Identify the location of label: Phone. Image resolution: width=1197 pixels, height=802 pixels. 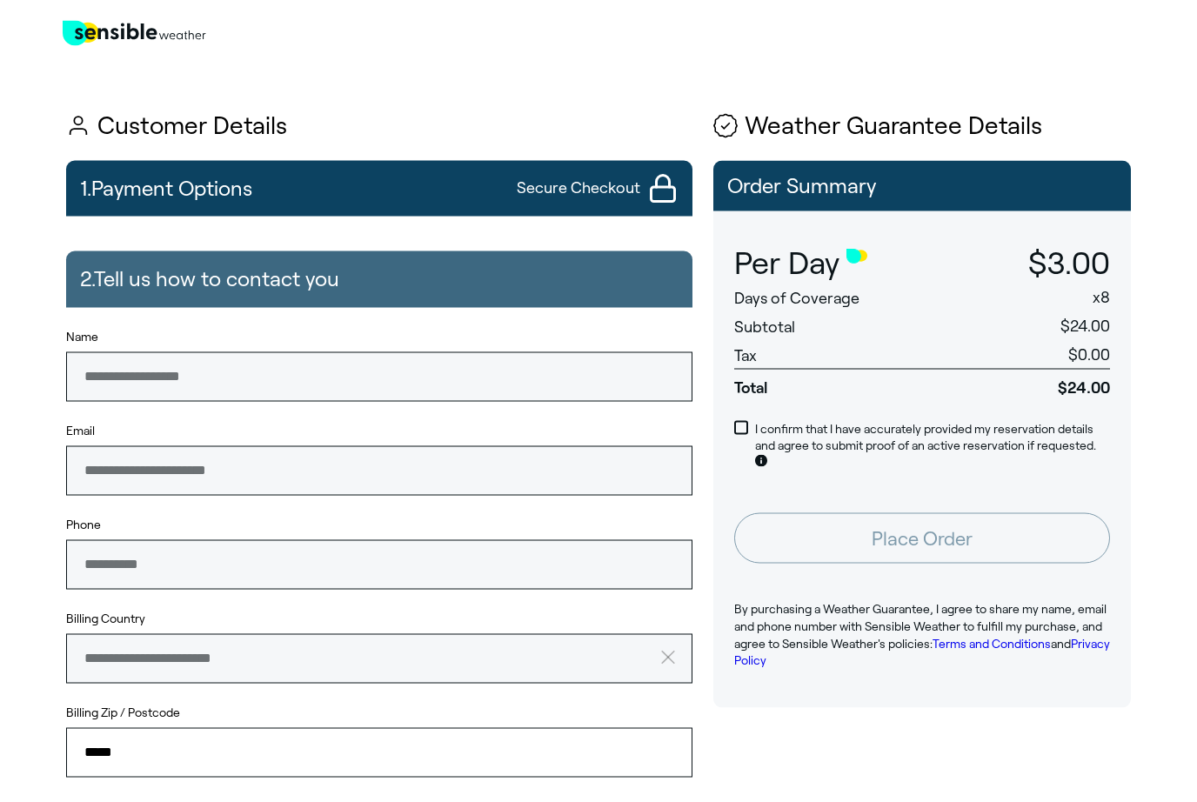
(379, 525).